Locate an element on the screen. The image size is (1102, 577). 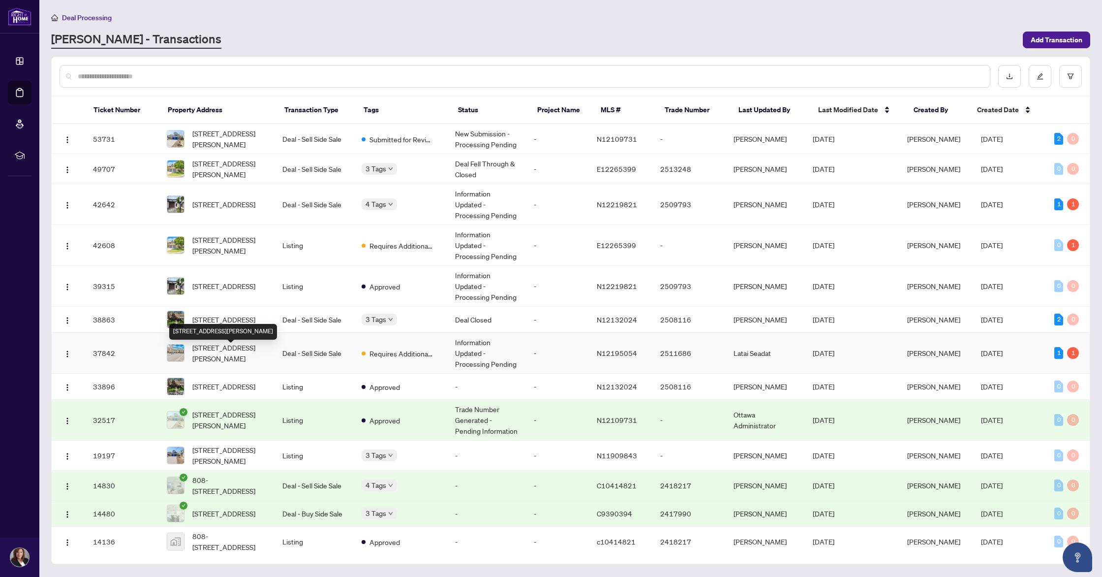
th: Status is located at coordinates (490, 110).